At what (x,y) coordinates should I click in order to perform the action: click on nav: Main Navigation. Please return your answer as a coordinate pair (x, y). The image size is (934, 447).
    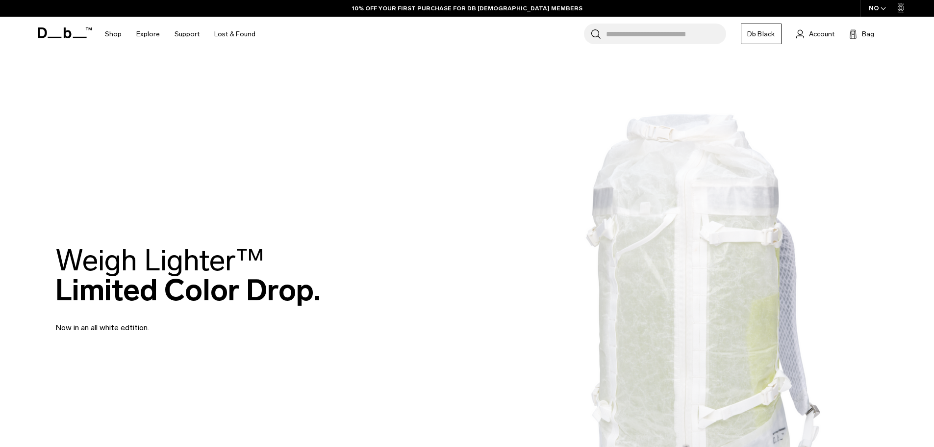
    Looking at the image, I should click on (180, 34).